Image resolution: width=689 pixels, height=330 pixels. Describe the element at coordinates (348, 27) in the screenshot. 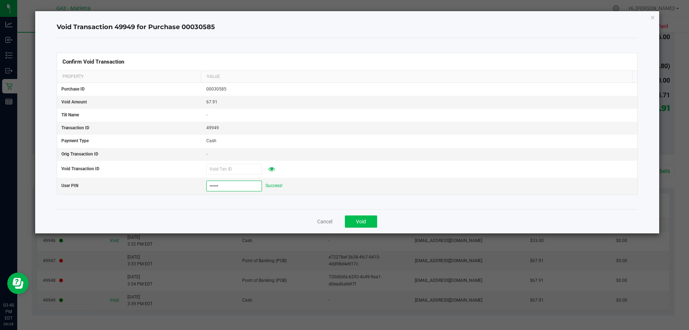

I see `h4: Void Transaction 49949 for Purchase 00030585` at that location.